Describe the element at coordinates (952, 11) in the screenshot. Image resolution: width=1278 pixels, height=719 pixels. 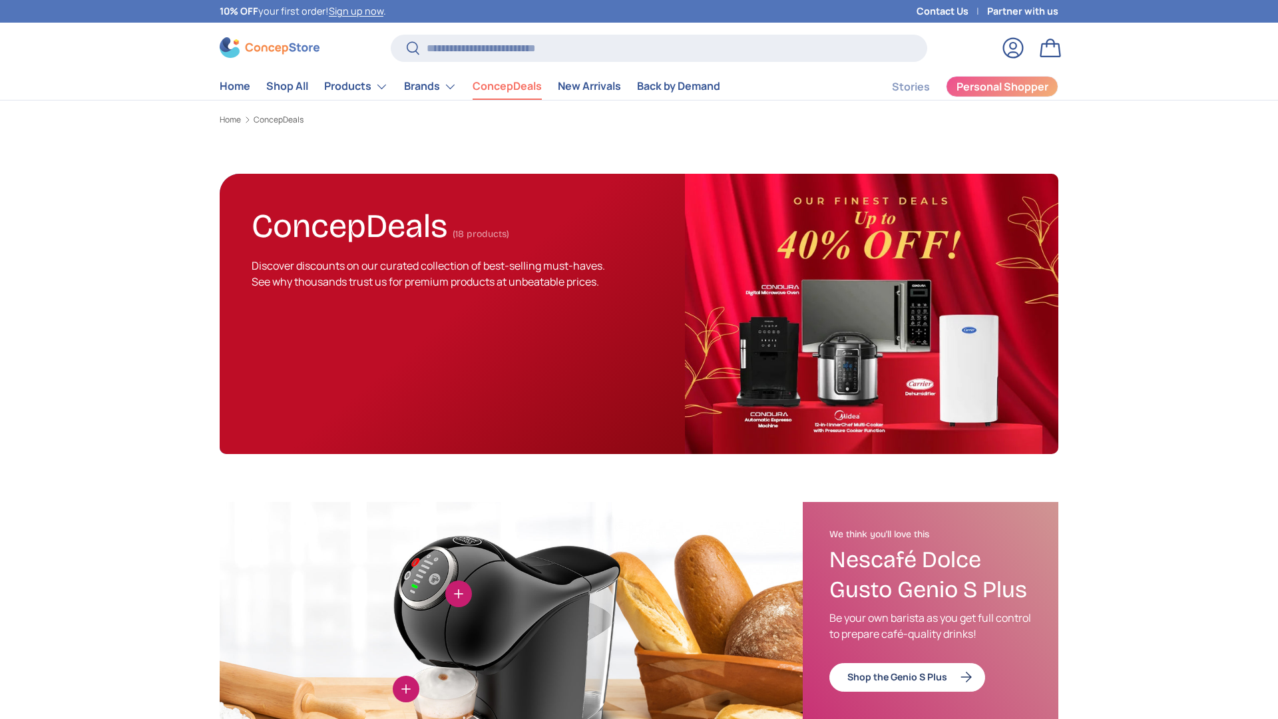
I see `a: Contact Us` at that location.